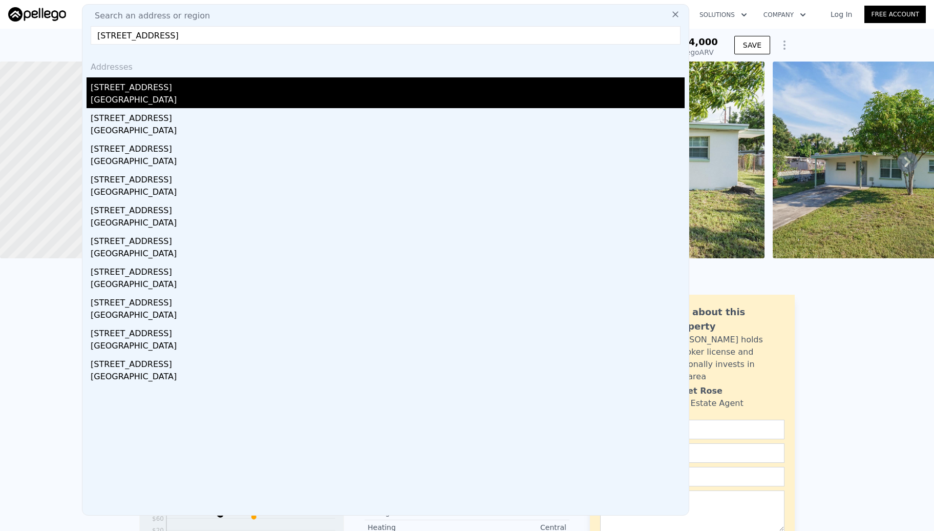 The height and width of the screenshot is (531, 934). I want to click on button: Company, so click(785, 15).